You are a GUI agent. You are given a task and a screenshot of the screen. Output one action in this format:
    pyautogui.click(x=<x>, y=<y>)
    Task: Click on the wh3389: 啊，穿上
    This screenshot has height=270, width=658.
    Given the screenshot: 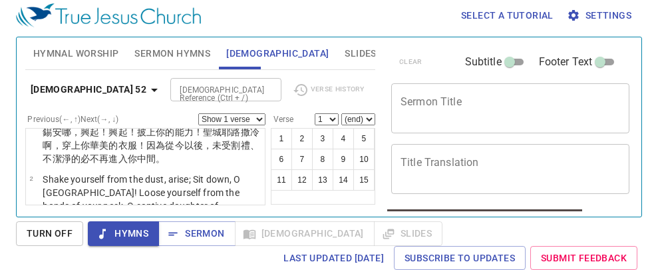 What is the action you would take?
    pyautogui.click(x=150, y=152)
    